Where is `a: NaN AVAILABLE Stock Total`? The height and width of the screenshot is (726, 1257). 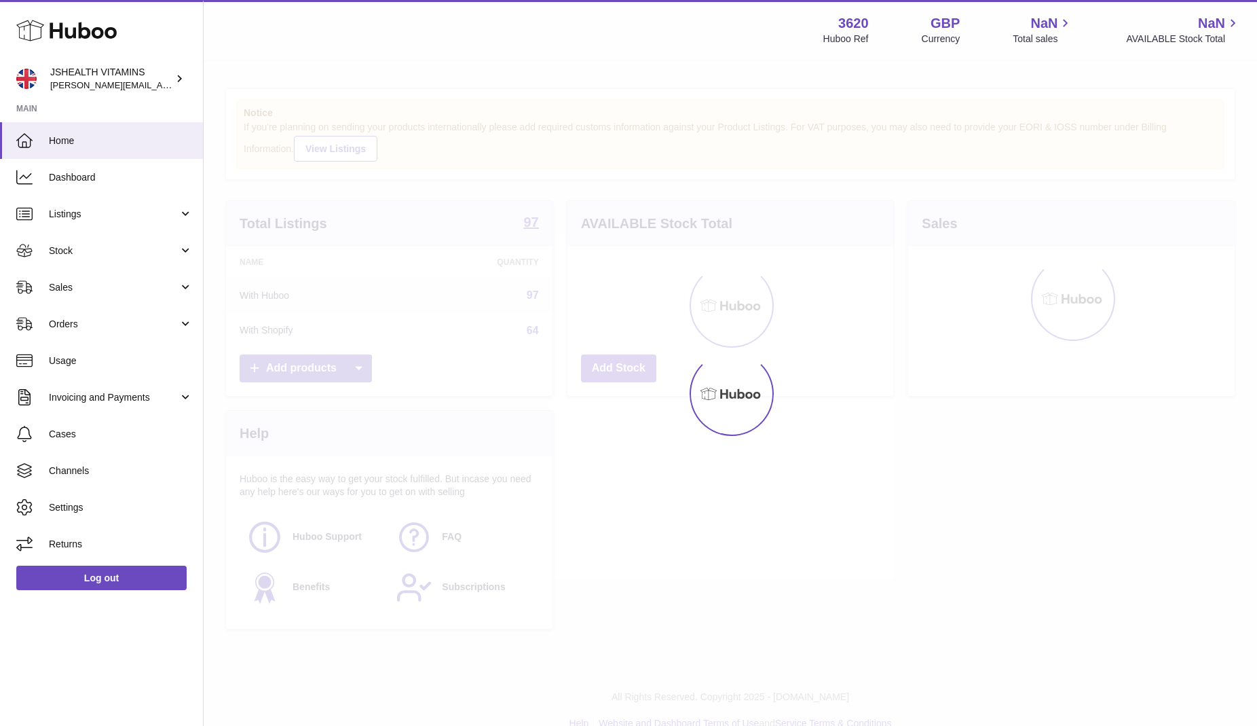 a: NaN AVAILABLE Stock Total is located at coordinates (1183, 30).